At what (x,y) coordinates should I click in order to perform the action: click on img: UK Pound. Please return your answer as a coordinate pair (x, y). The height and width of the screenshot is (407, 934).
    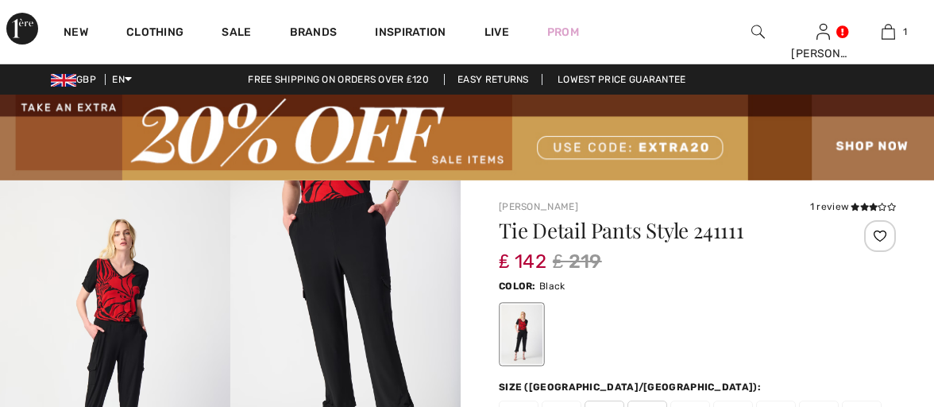
    Looking at the image, I should click on (64, 80).